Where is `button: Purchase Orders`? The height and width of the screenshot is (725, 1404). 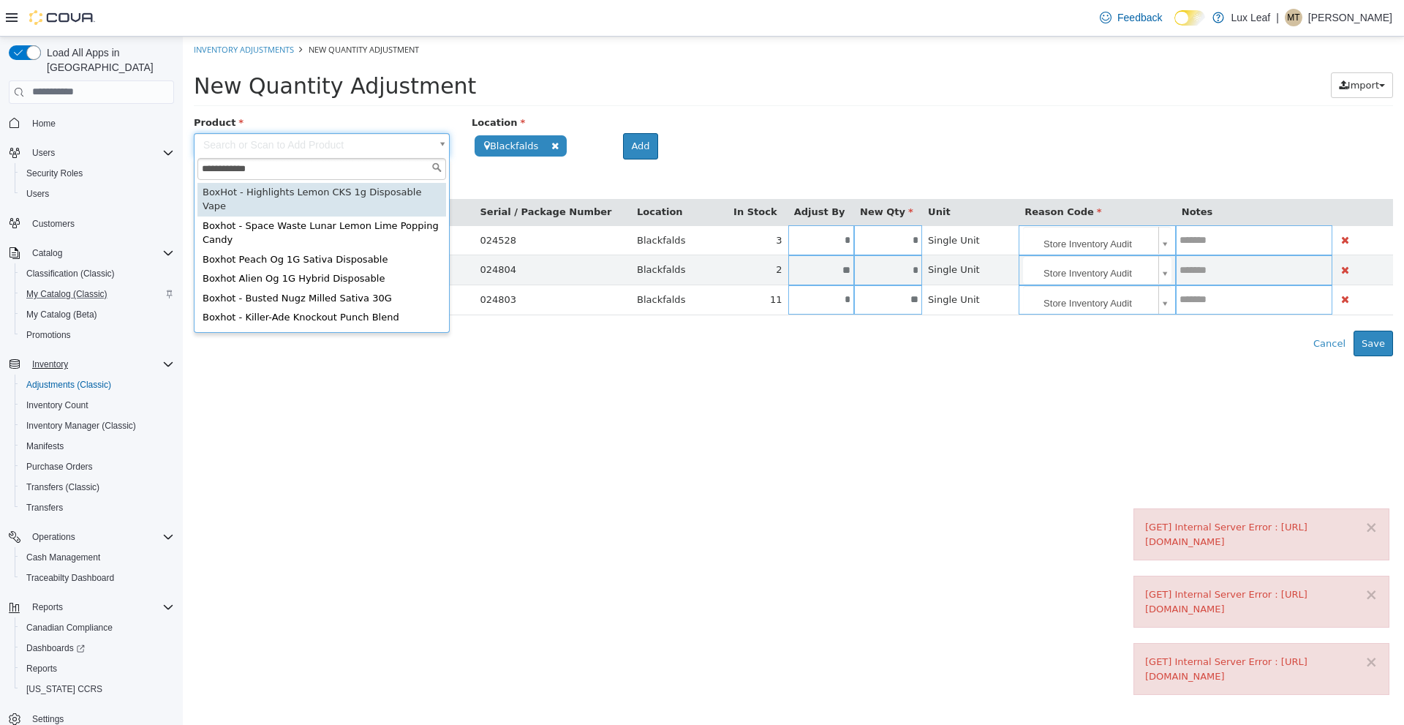
button: Purchase Orders is located at coordinates (97, 467).